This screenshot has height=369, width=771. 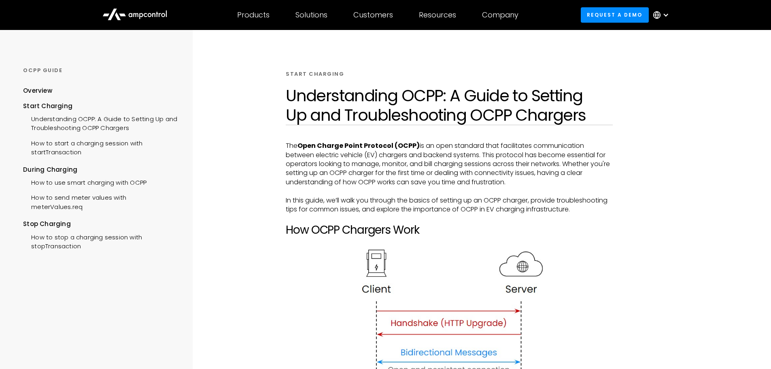 I want to click on div: How to use smart charging with OCPP, so click(x=85, y=181).